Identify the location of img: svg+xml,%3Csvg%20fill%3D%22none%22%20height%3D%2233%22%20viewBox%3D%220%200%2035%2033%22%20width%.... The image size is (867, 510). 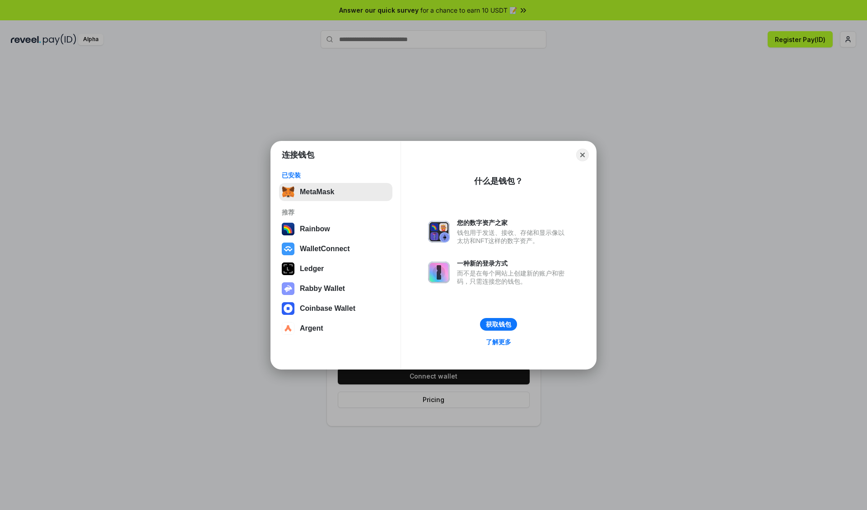
(288, 192).